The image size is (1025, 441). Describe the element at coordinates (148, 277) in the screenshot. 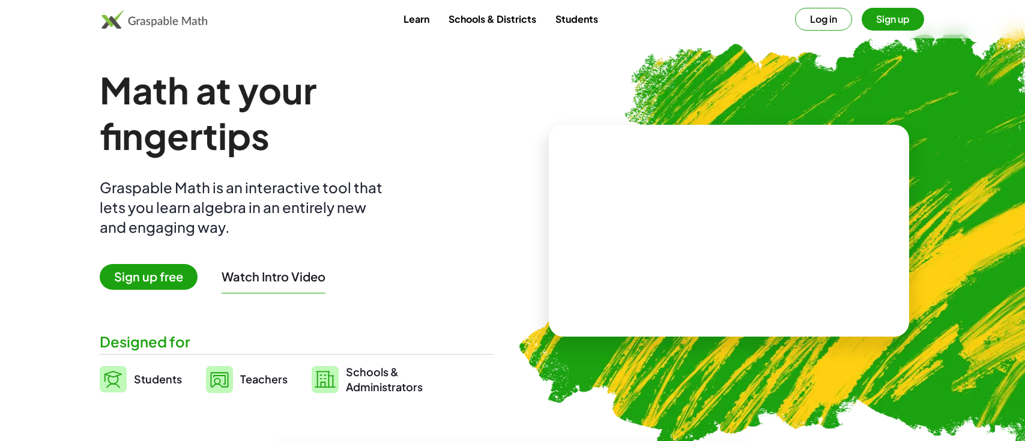

I see `span: Sign up free` at that location.